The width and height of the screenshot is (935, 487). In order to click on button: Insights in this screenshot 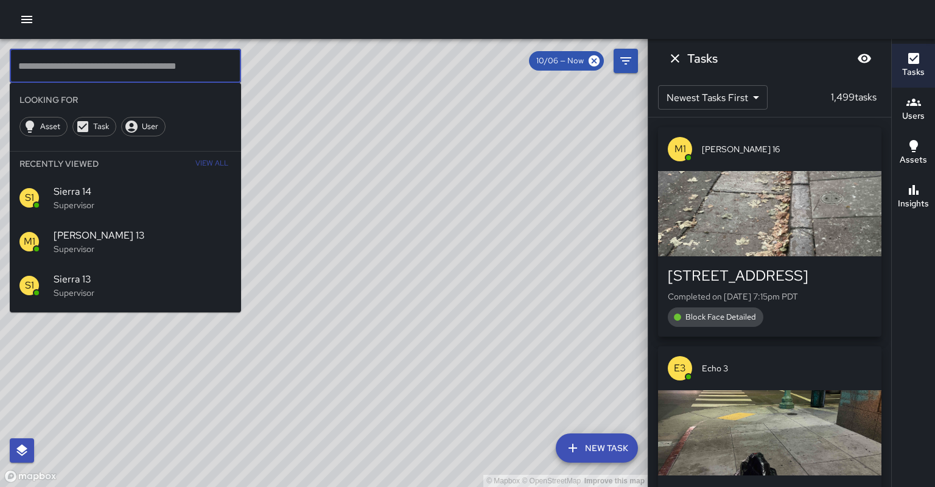, I will do `click(913, 197)`.